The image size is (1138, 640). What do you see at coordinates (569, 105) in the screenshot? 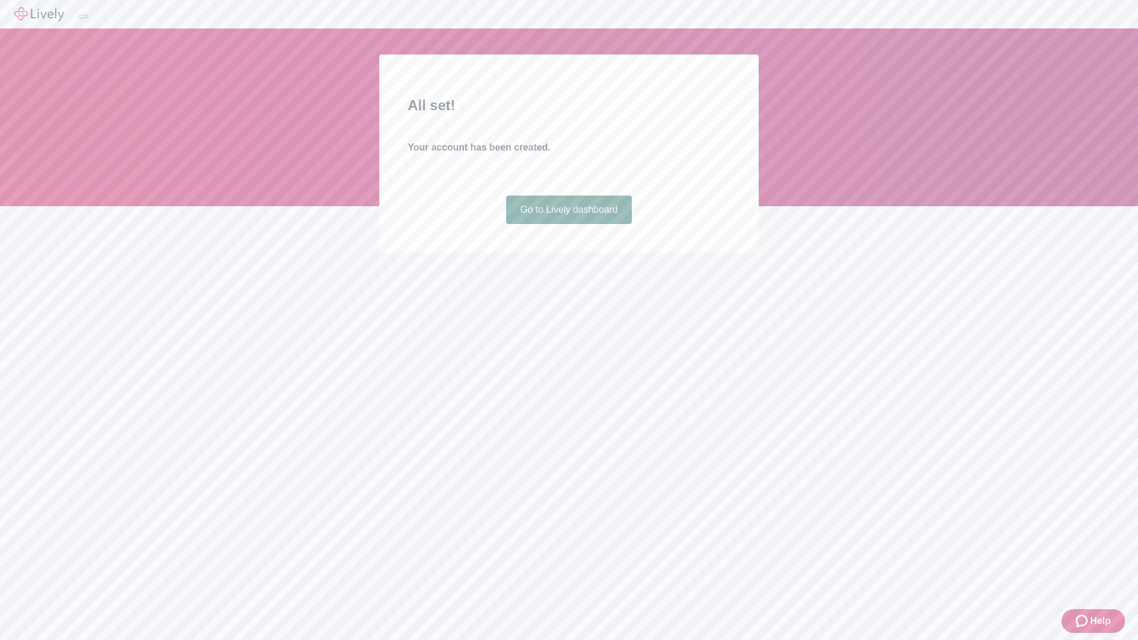
I see `h2: All set!` at bounding box center [569, 105].